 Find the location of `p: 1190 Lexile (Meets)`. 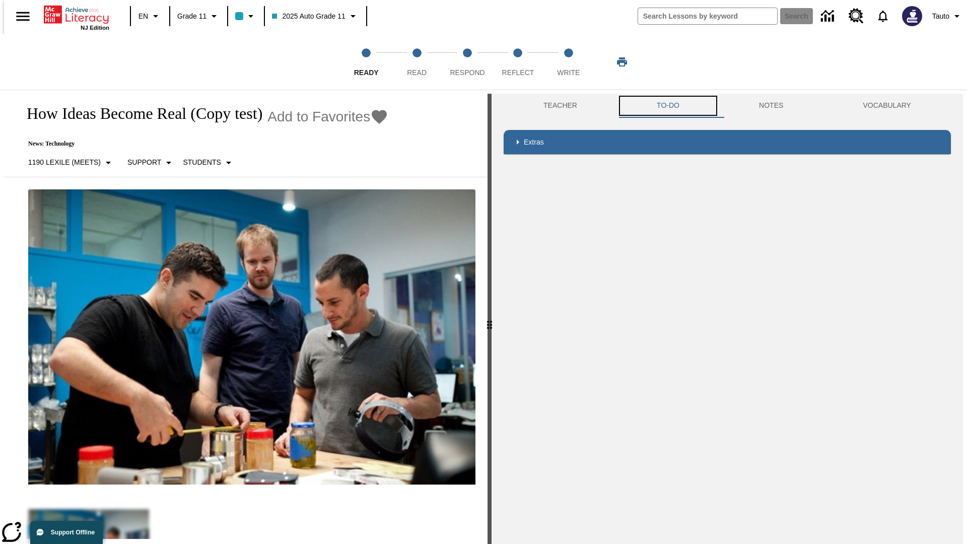

p: 1190 Lexile (Meets) is located at coordinates (64, 162).